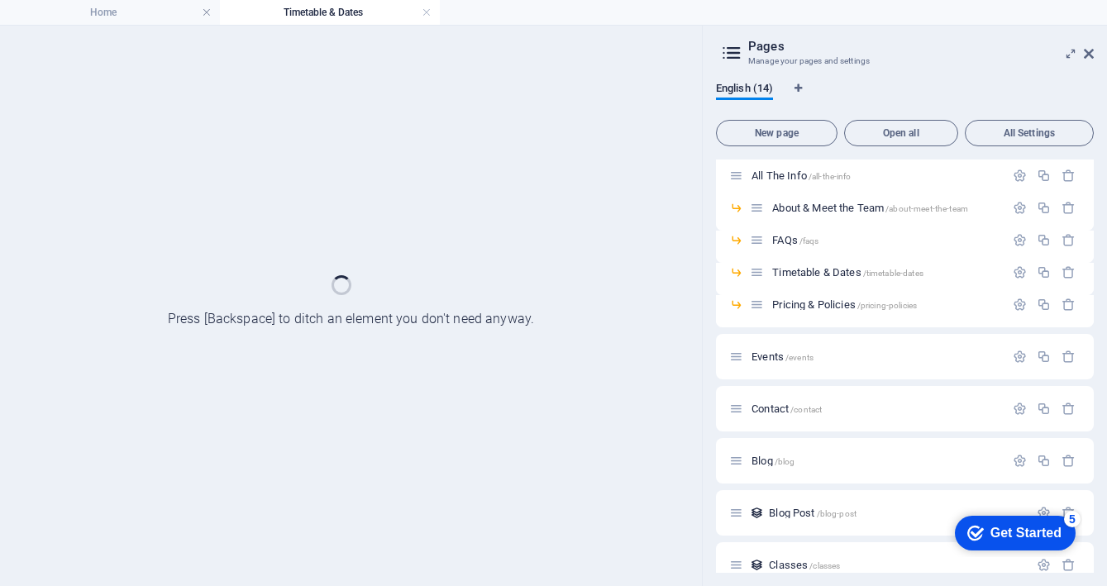 Image resolution: width=1107 pixels, height=586 pixels. What do you see at coordinates (893, 273) in the screenshot?
I see `span: /timetable-dates` at bounding box center [893, 273].